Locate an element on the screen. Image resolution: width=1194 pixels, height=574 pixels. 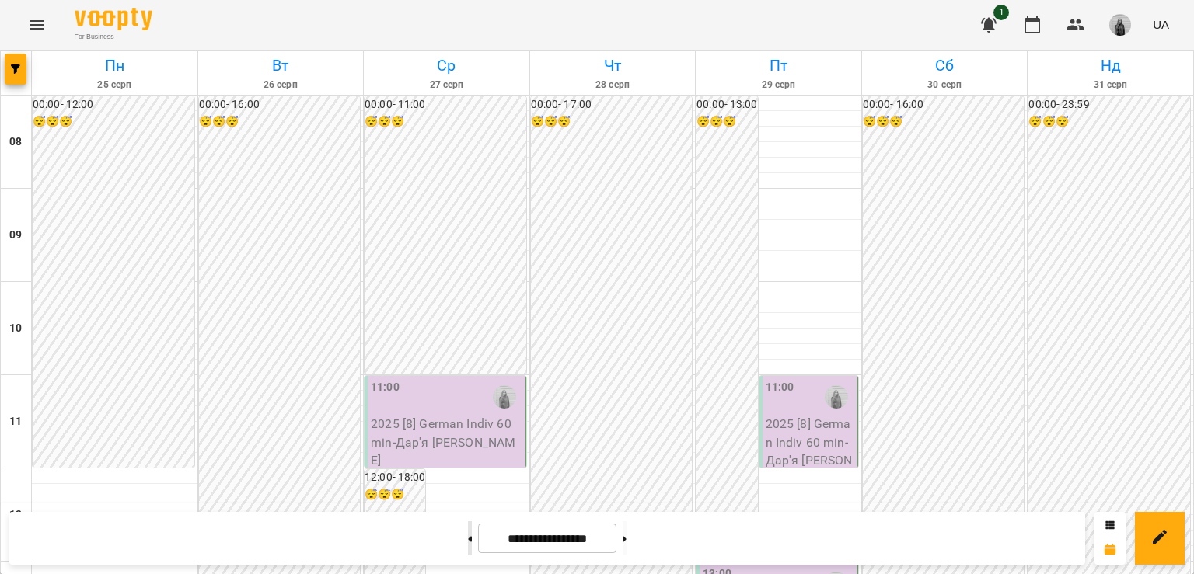
h6: 27 серп is located at coordinates (446, 85).